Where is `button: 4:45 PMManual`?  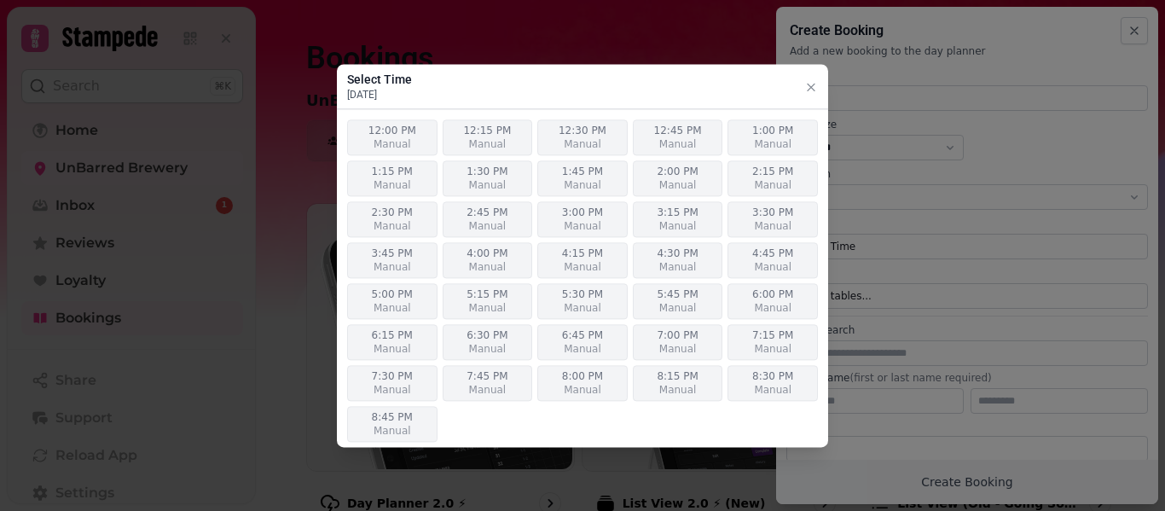
button: 4:45 PMManual is located at coordinates (773, 260).